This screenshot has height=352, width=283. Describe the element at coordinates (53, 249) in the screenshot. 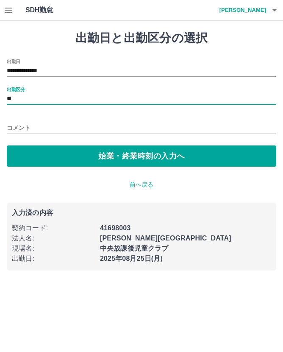

I see `p: 現場名 :` at that location.